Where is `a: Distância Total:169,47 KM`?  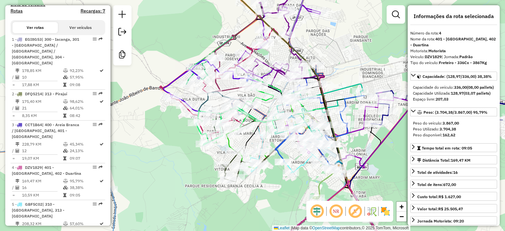 a: Distância Total:169,47 KM is located at coordinates (453, 160).